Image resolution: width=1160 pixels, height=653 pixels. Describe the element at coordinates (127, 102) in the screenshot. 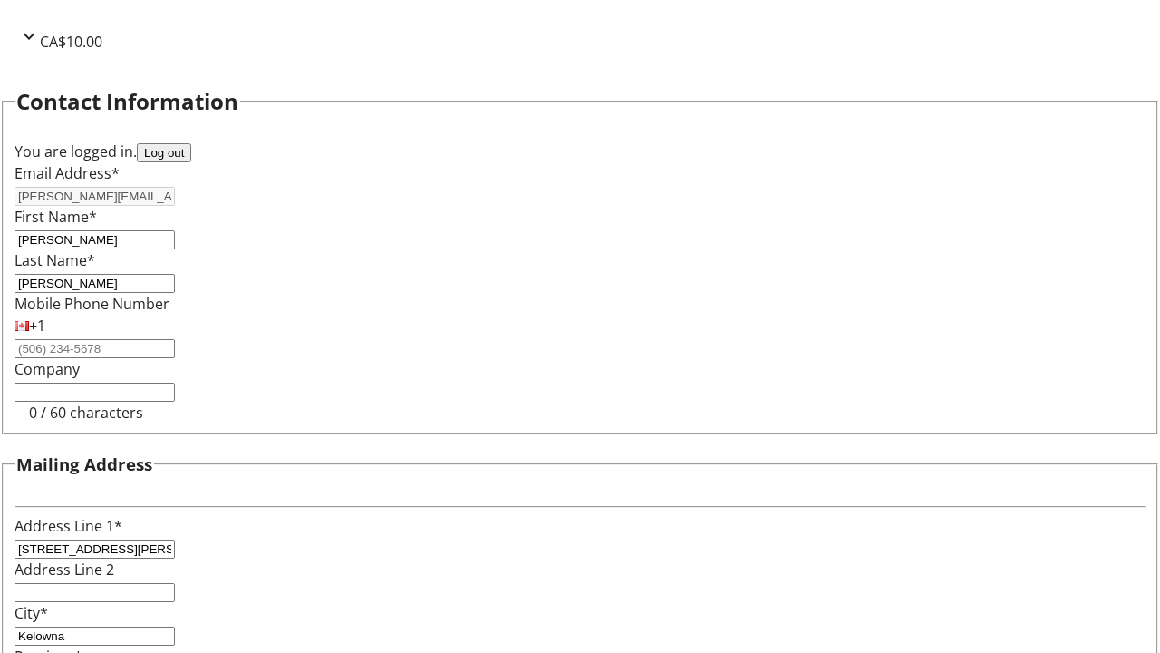

I see `h2: Contact Information` at that location.